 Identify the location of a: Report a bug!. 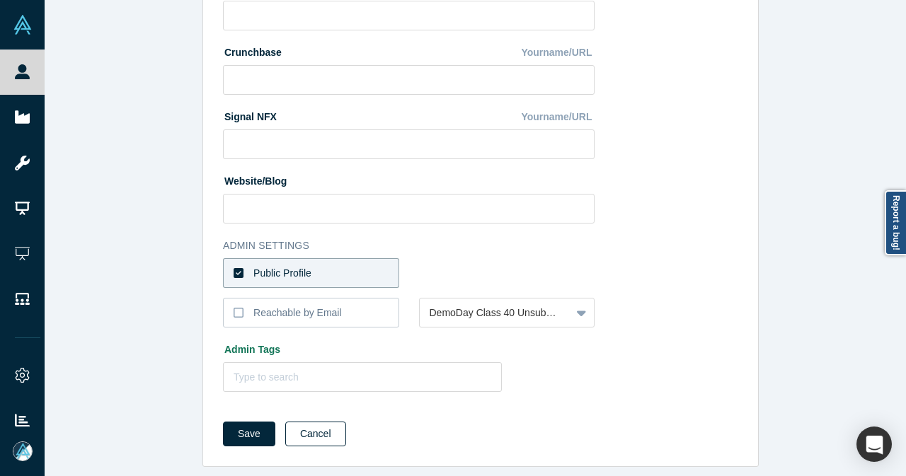
(895, 223).